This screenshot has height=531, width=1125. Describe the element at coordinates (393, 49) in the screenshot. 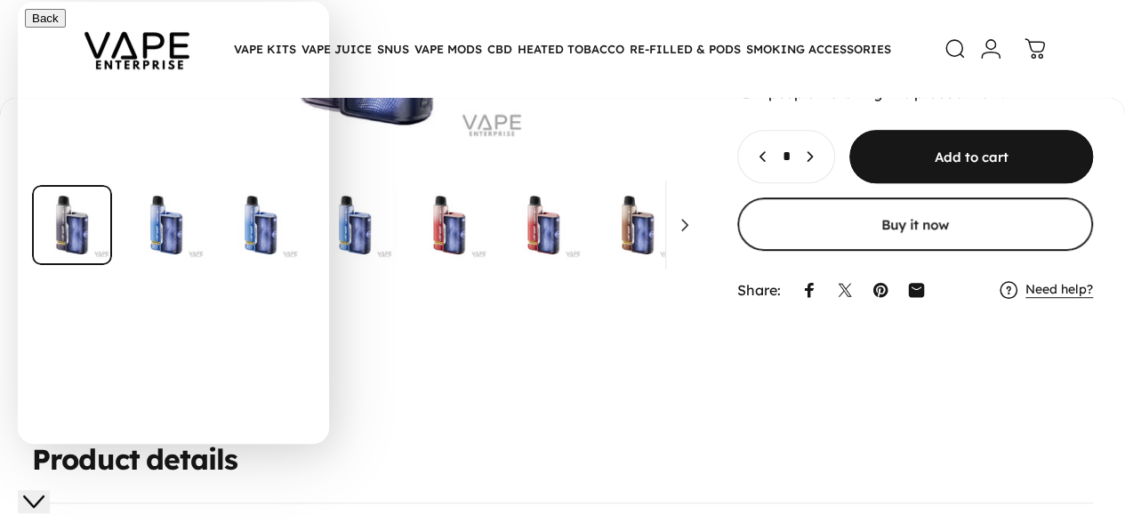

I see `summary: SNUS` at that location.